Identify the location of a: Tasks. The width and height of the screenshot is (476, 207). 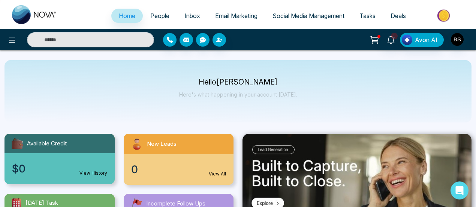
(368, 16).